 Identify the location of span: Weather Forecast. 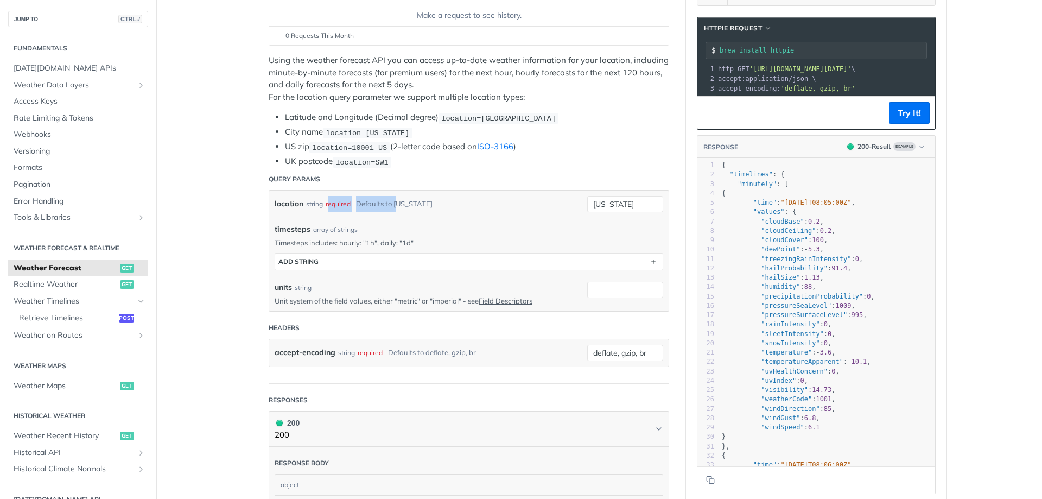
(65, 268).